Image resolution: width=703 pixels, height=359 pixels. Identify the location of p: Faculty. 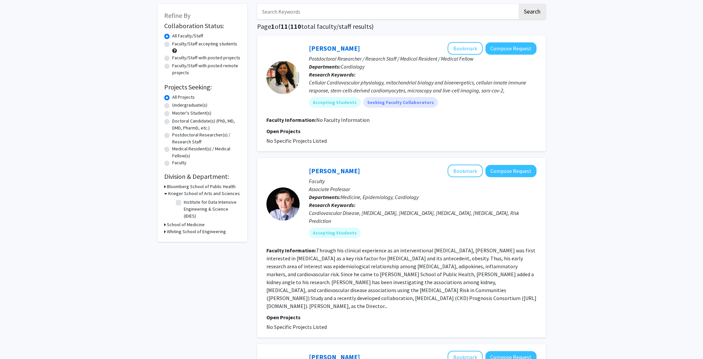
(422, 181).